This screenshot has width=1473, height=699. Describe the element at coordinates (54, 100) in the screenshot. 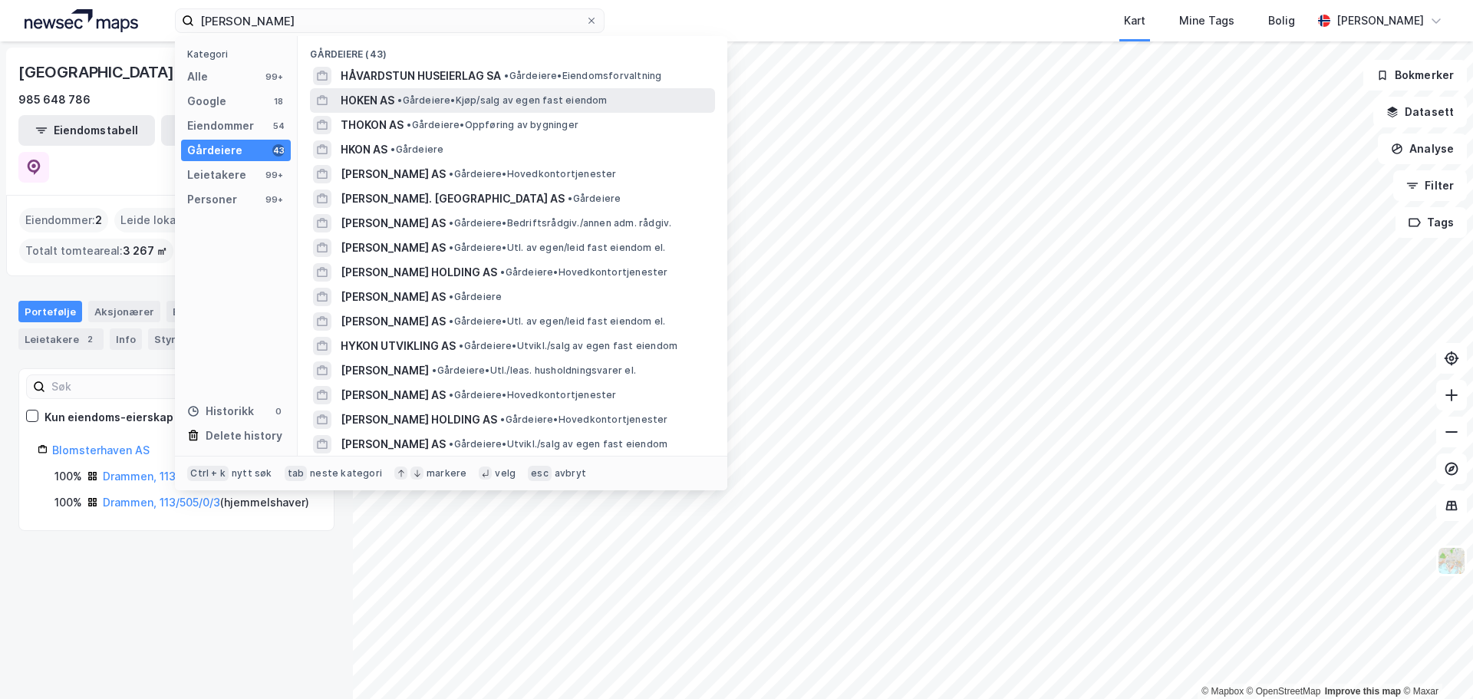

I see `div: 985 648 786` at that location.